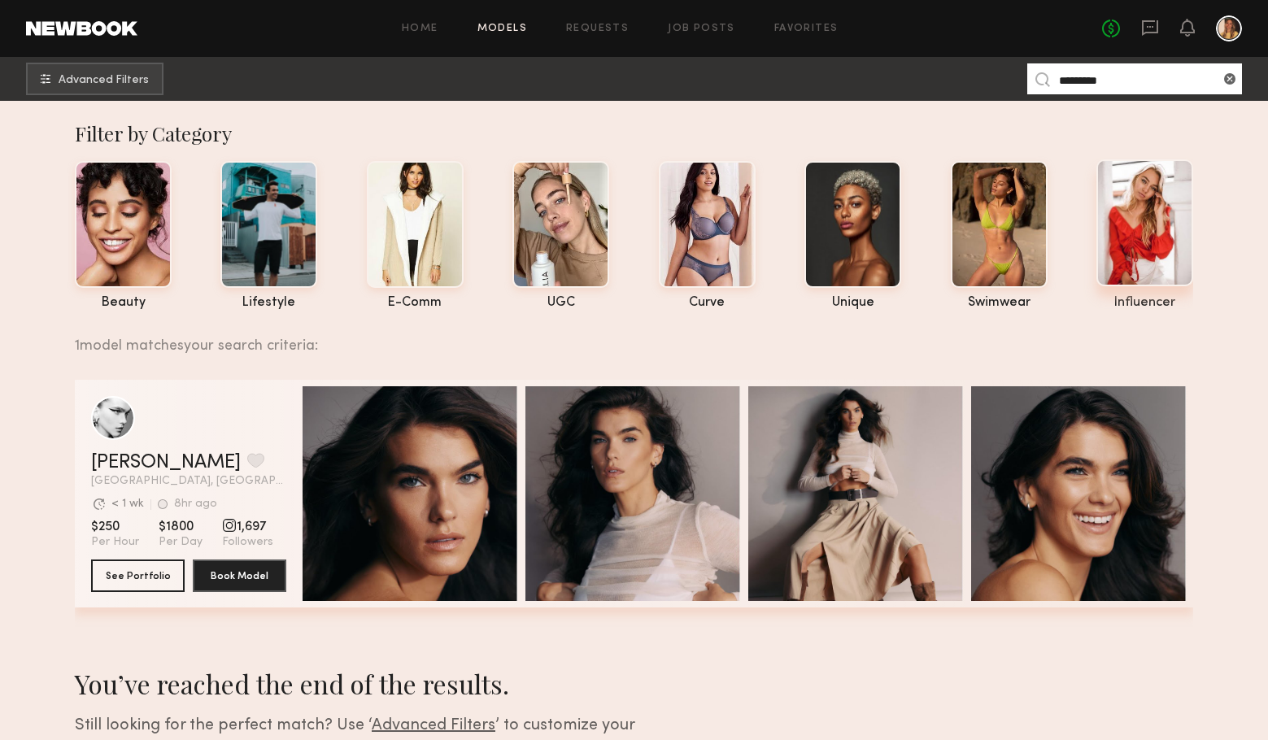 The image size is (1268, 740). What do you see at coordinates (195, 504) in the screenshot?
I see `div: 8hr ago` at bounding box center [195, 504].